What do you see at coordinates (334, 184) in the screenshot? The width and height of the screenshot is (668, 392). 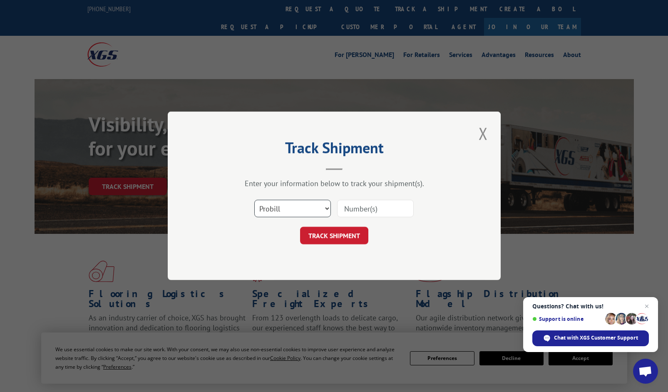 I see `div: Enter your information below to track your shipment(s).` at bounding box center [334, 184].